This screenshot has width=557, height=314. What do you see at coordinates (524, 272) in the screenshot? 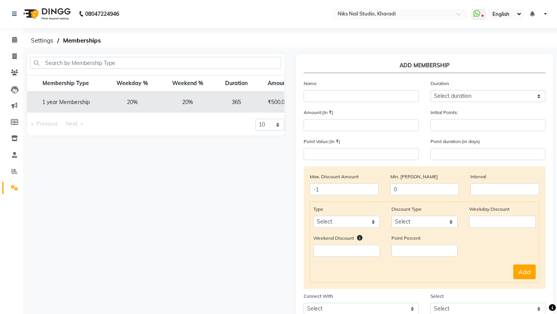
I see `button: Add` at bounding box center [524, 272].